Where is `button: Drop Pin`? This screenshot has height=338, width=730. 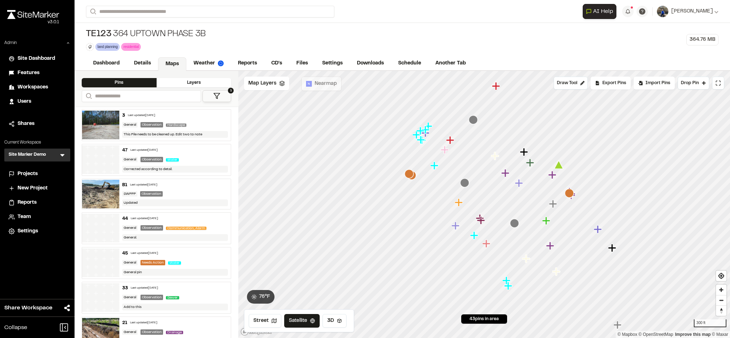 button: Drop Pin is located at coordinates (693, 83).